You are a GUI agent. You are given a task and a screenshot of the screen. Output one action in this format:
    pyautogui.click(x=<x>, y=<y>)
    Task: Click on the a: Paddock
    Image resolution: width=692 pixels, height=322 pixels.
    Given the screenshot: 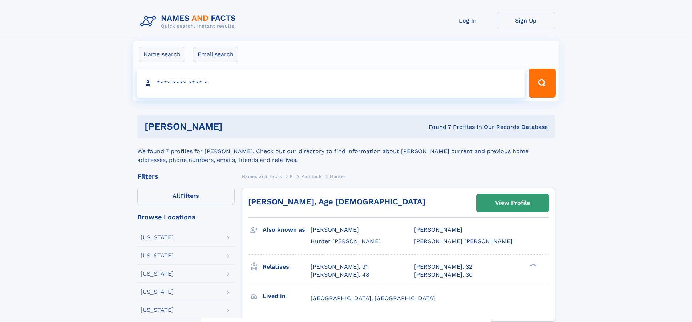 What is the action you would take?
    pyautogui.click(x=311, y=176)
    